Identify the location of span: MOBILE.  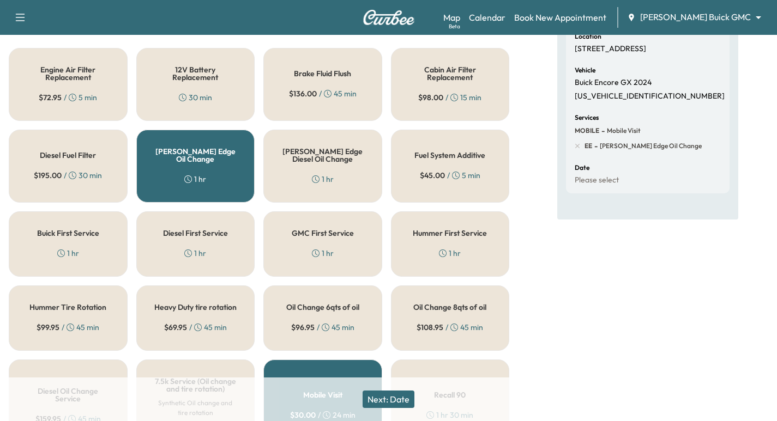
(586, 131).